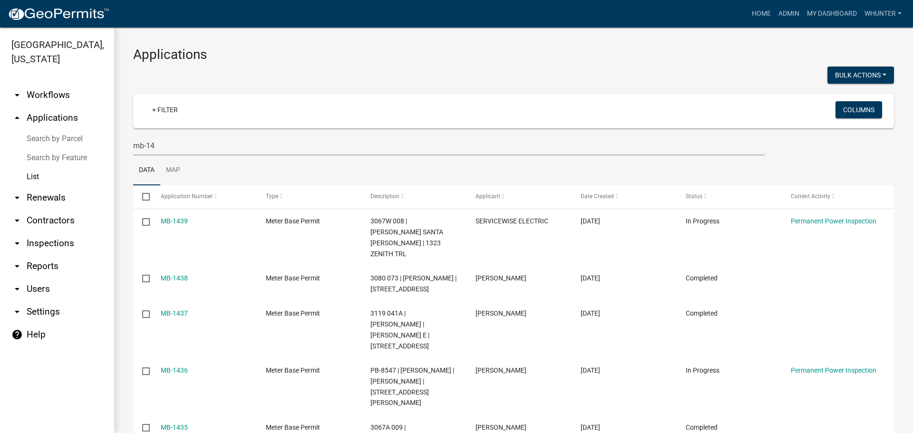 The width and height of the screenshot is (913, 433). I want to click on input: Search for applications, so click(449, 146).